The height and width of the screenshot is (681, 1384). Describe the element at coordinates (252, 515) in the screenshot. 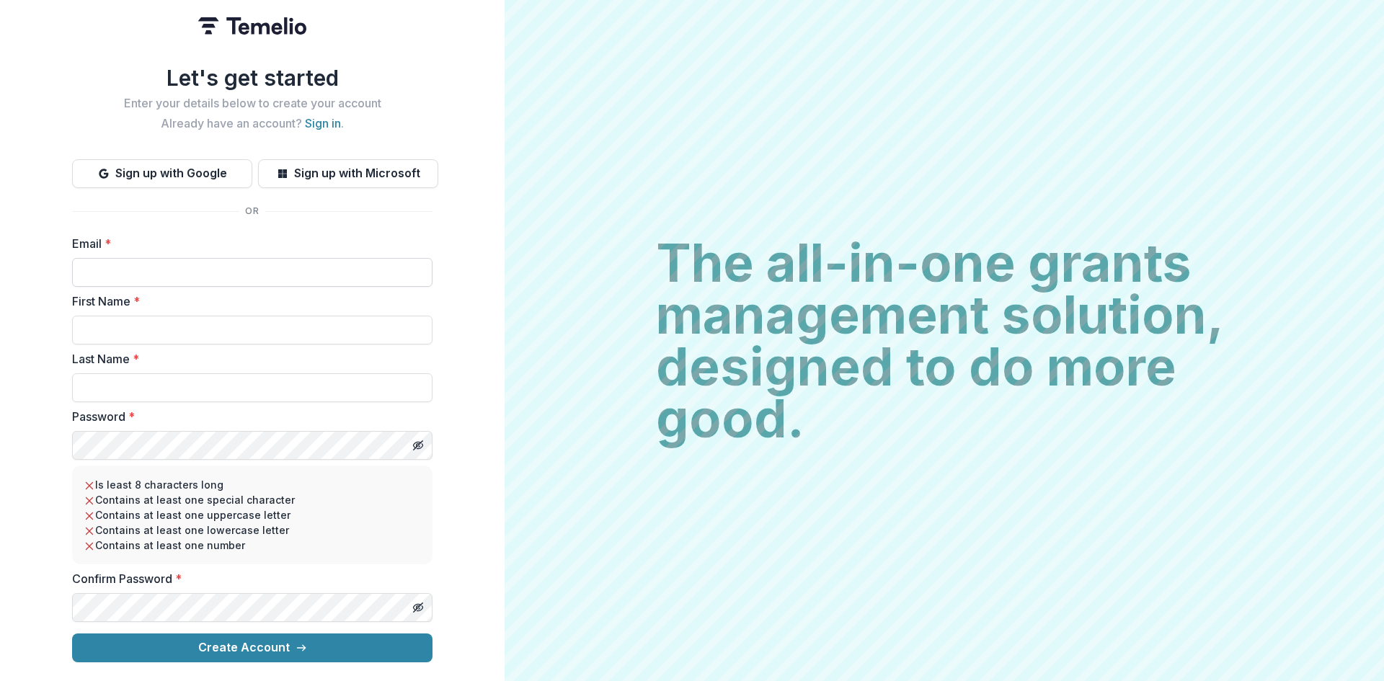

I see `li: Contains at least one uppercase letter` at that location.